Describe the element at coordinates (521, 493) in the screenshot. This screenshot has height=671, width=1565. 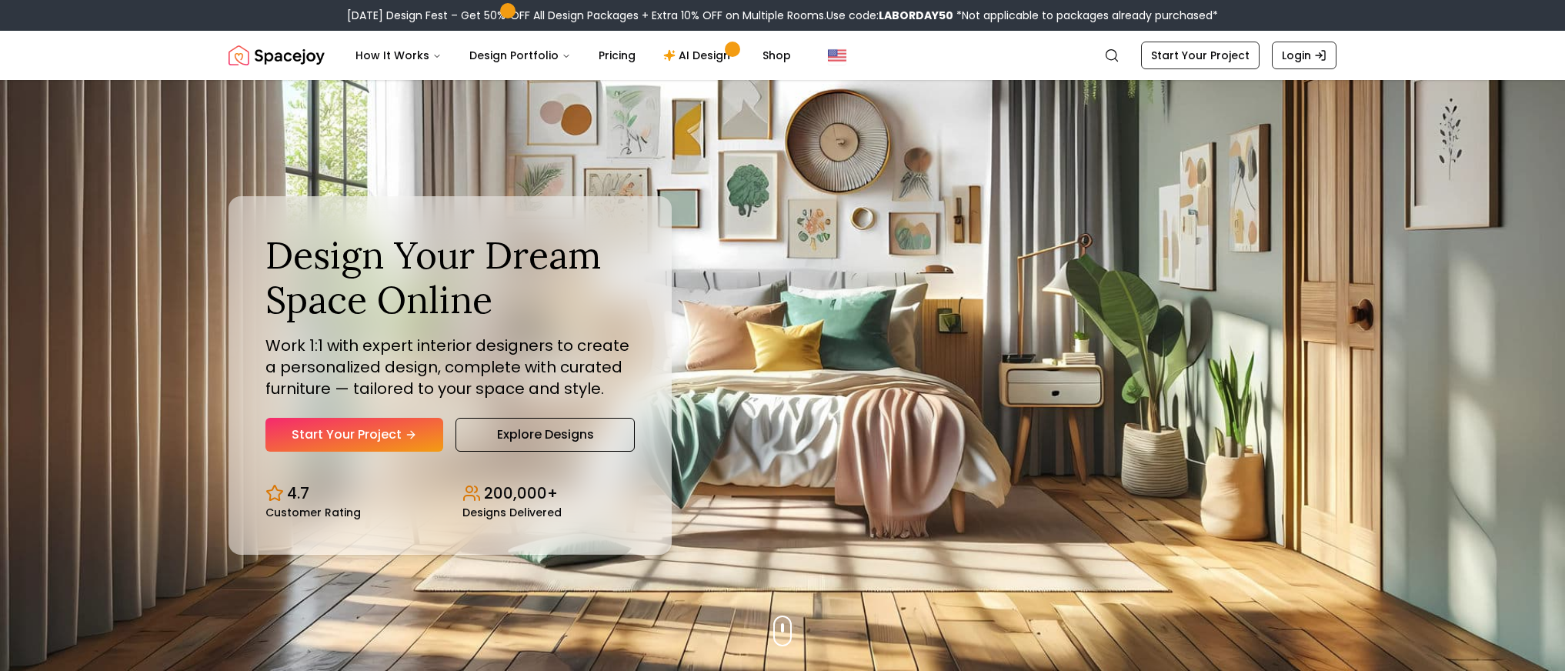
I see `p: 200,000+` at that location.